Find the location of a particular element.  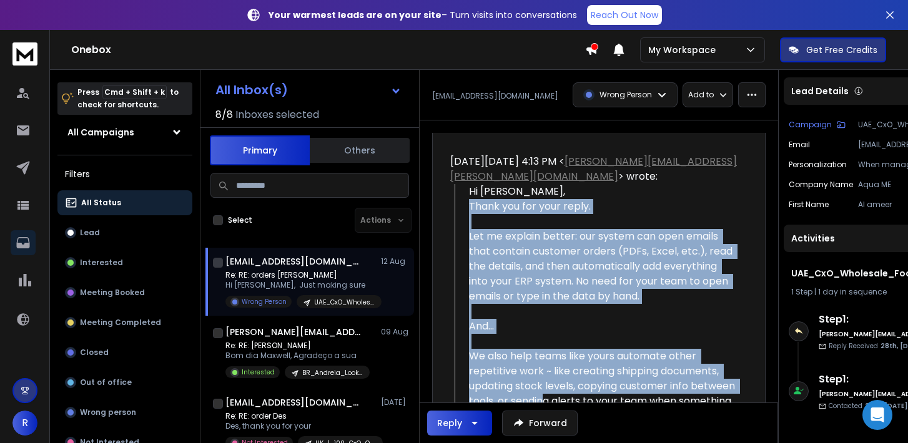

p: Company Name is located at coordinates (821, 185).